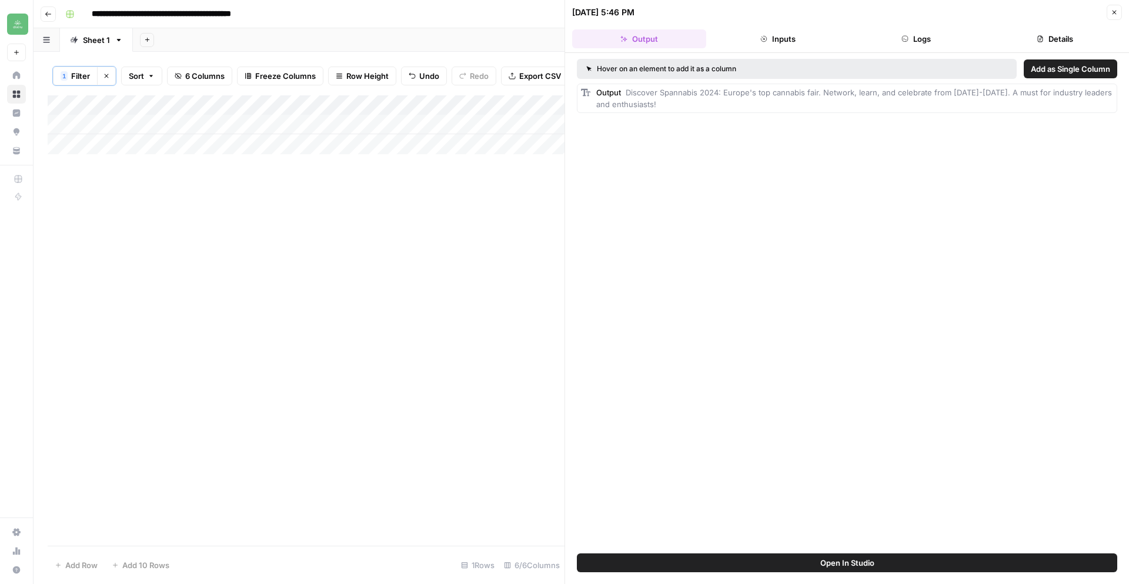  What do you see at coordinates (478, 565) in the screenshot?
I see `div: 1 Rows` at bounding box center [478, 565].